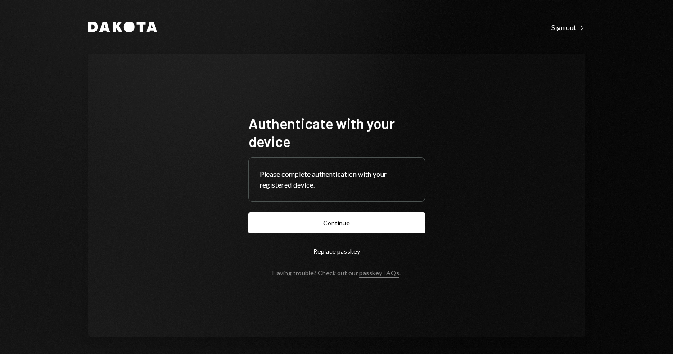 This screenshot has width=673, height=354. What do you see at coordinates (568, 27) in the screenshot?
I see `a: Sign out` at bounding box center [568, 27].